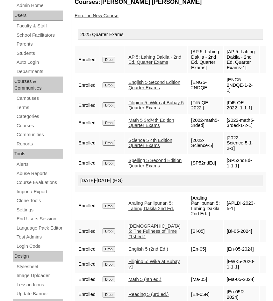 The height and width of the screenshot is (301, 273). Describe the element at coordinates (39, 200) in the screenshot. I see `a: Clone Tools` at that location.